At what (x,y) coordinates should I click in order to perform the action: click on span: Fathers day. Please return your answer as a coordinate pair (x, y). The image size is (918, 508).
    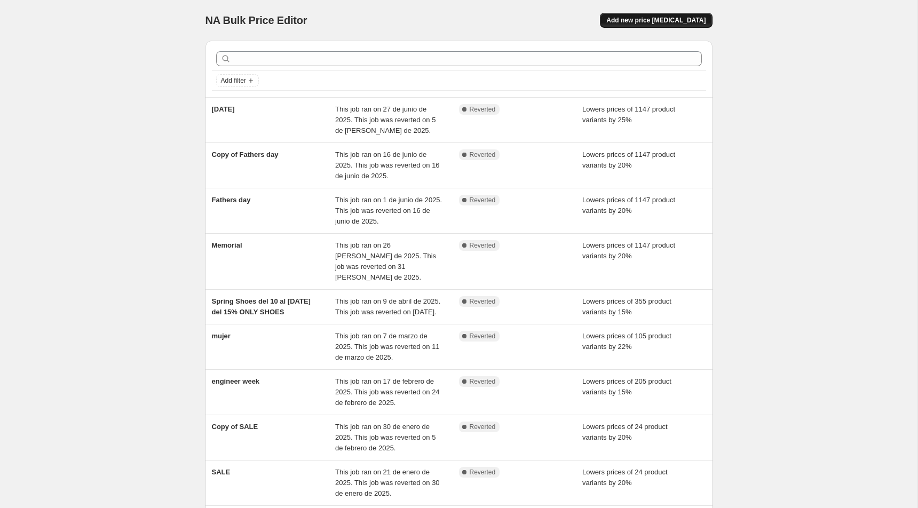
    Looking at the image, I should click on (231, 200).